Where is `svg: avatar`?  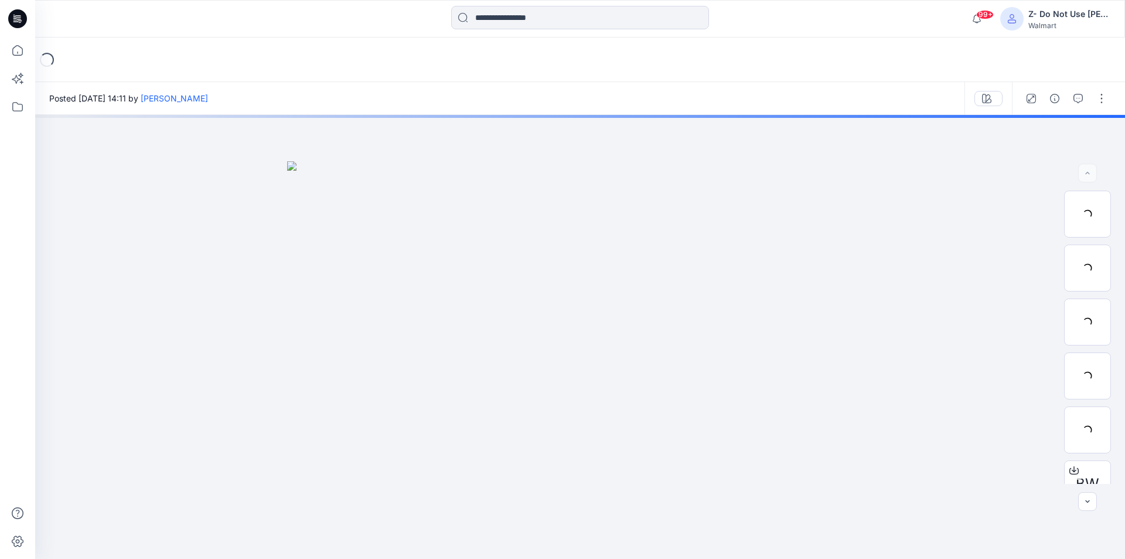
svg: avatar is located at coordinates (1012, 19).